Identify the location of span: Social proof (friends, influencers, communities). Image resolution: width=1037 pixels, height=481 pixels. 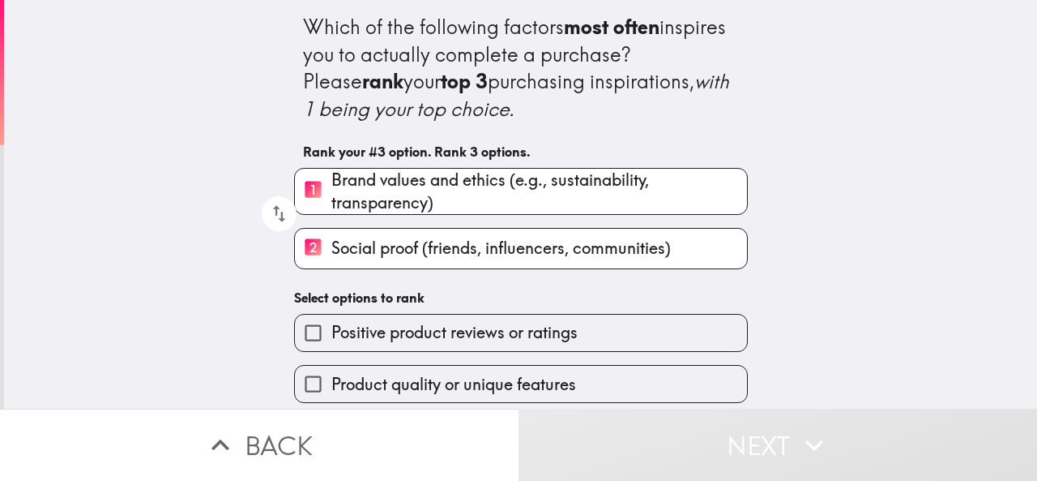
(501, 248).